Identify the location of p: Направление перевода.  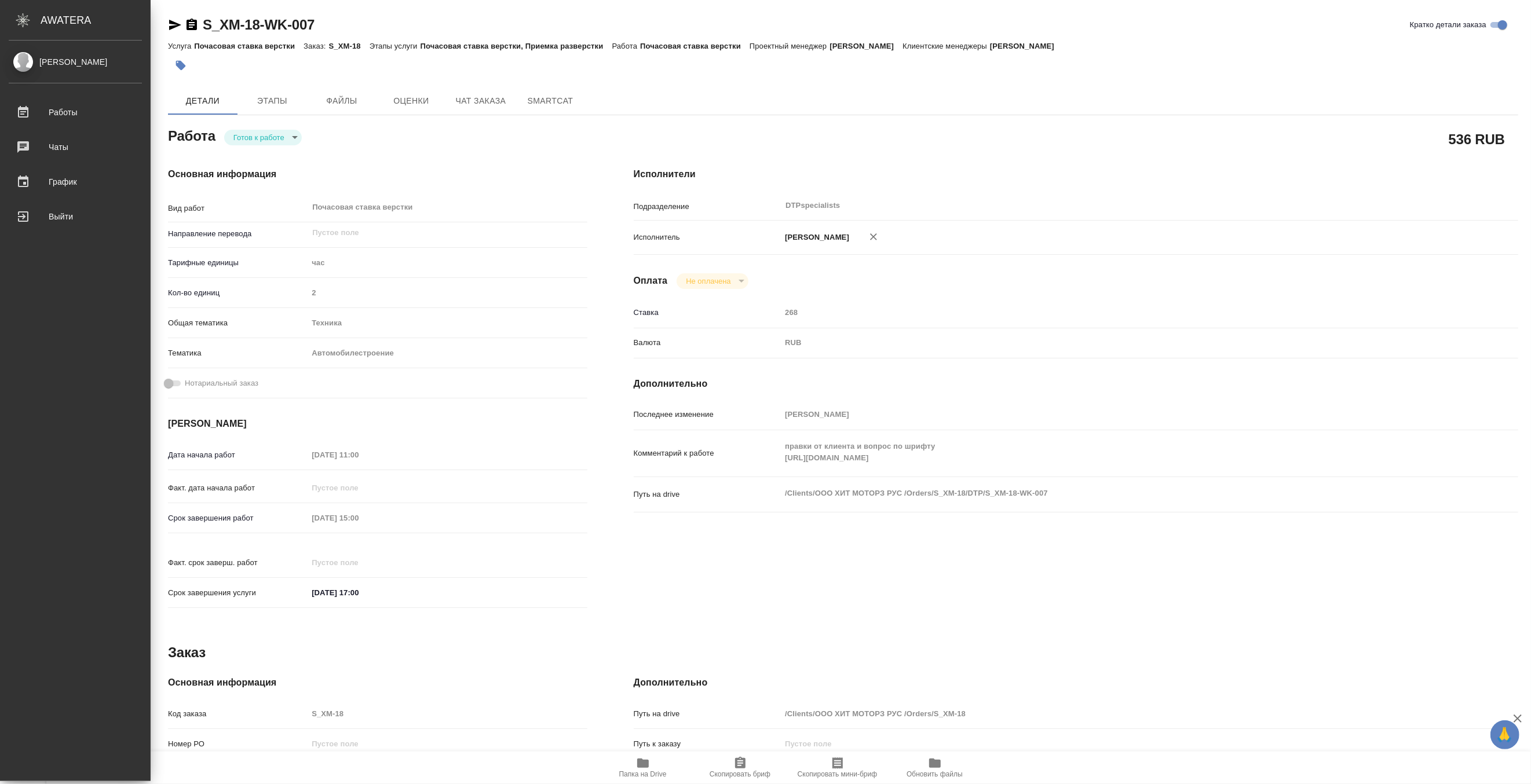
(238, 234).